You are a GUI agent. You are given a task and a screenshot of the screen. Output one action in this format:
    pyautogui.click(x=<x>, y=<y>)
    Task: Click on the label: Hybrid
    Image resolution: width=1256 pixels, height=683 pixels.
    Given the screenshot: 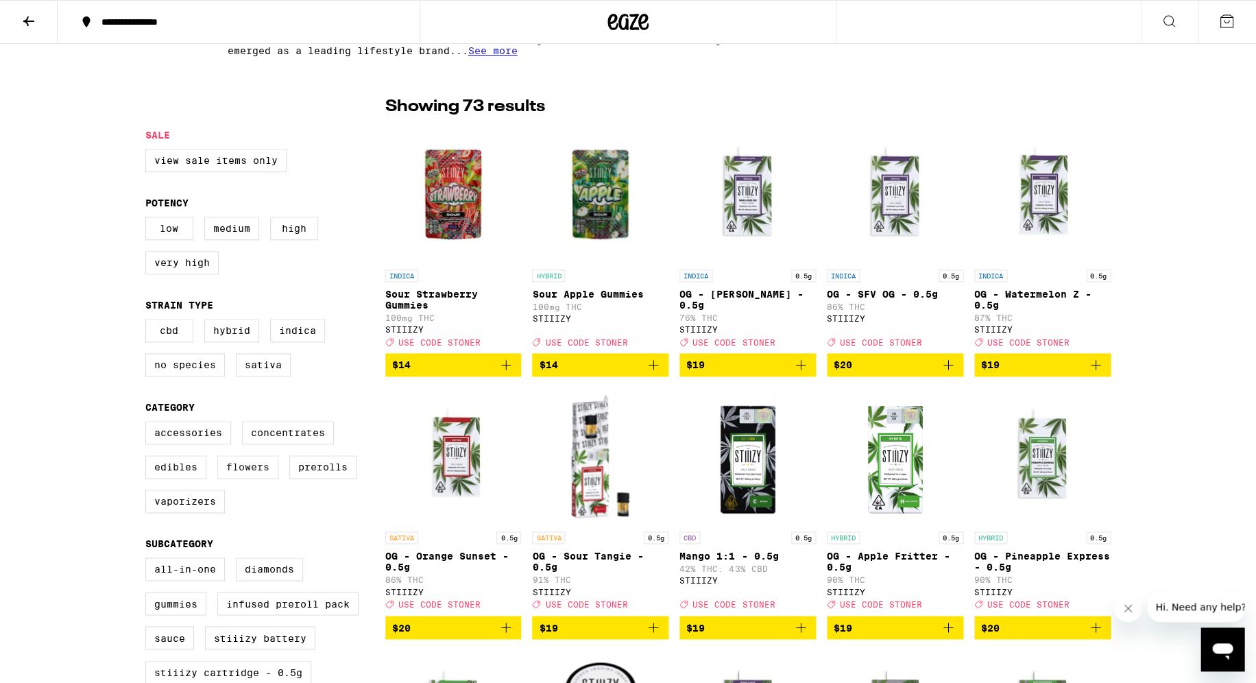 What is the action you would take?
    pyautogui.click(x=232, y=330)
    